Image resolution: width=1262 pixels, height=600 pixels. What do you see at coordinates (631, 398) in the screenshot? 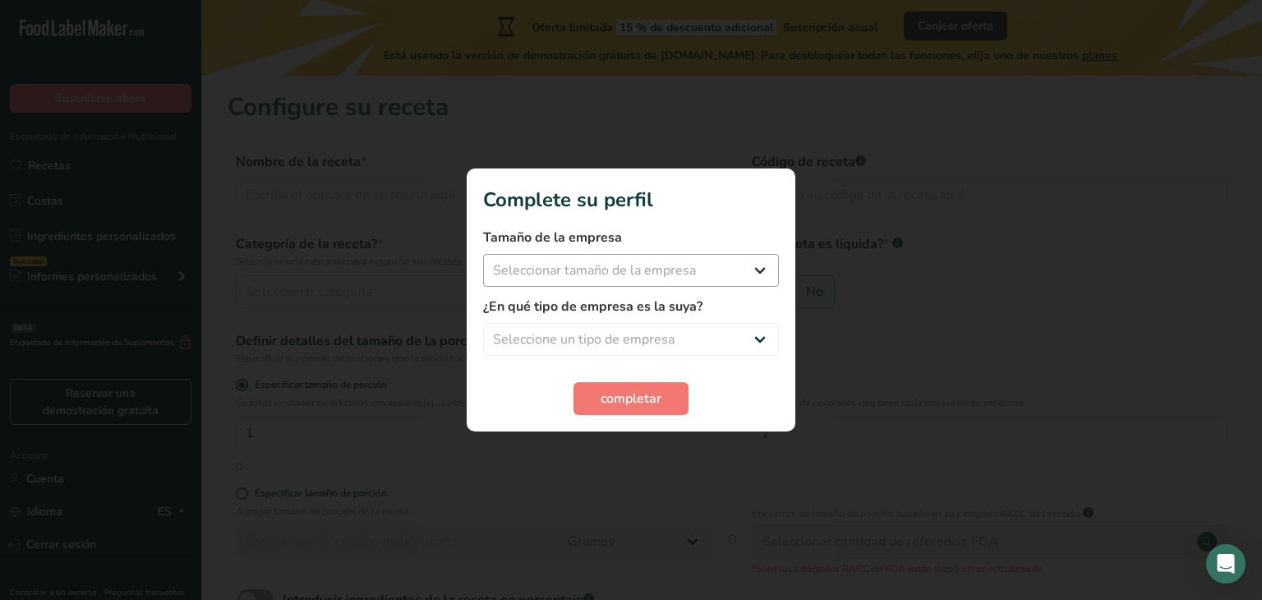
I see `button: completar` at bounding box center [631, 398].